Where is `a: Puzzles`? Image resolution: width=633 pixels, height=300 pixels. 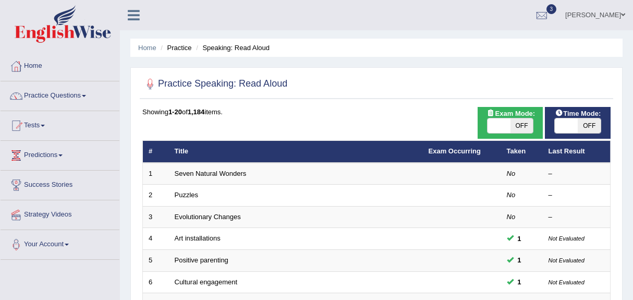
a: Puzzles is located at coordinates (187, 194).